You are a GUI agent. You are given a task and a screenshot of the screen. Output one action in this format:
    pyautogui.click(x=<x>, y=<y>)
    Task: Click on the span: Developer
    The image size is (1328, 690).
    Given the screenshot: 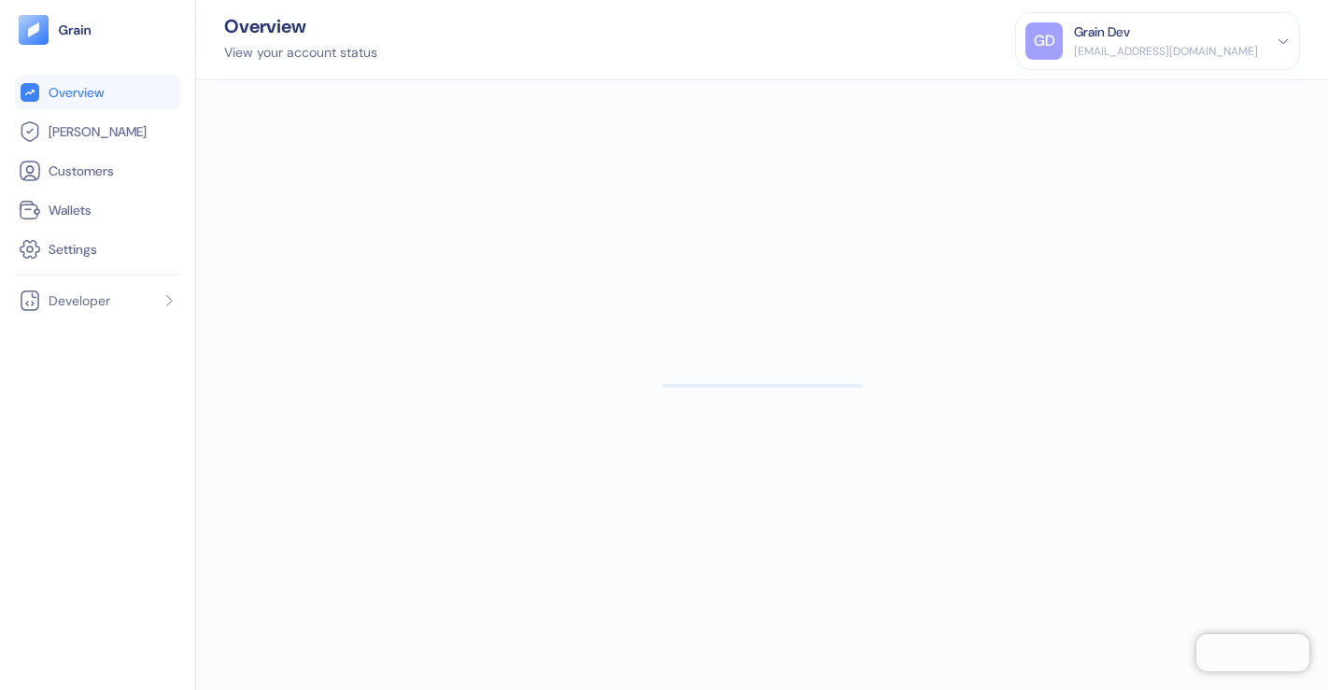 What is the action you would take?
    pyautogui.click(x=79, y=301)
    